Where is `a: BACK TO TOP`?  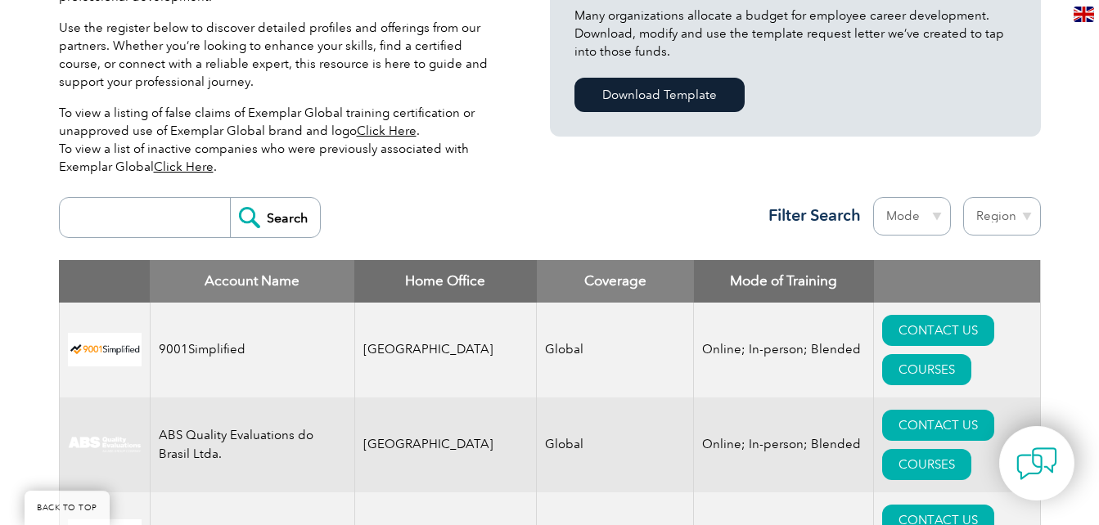
a: BACK TO TOP is located at coordinates (67, 508).